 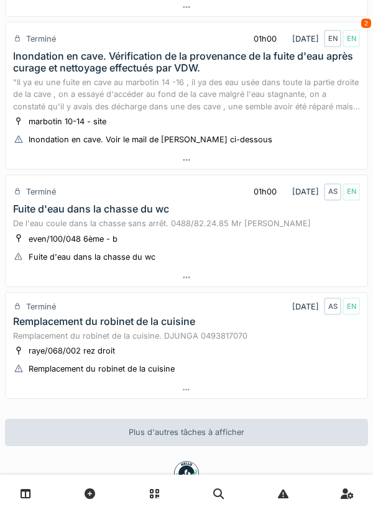 I want to click on div: raye/068/002 rez droit, so click(x=71, y=351).